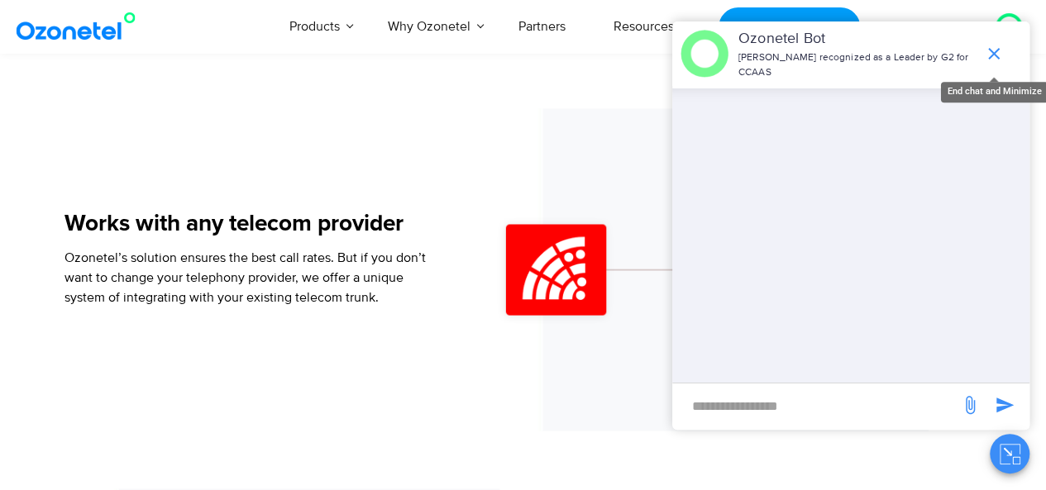  I want to click on a: Request a Demo, so click(789, 26).